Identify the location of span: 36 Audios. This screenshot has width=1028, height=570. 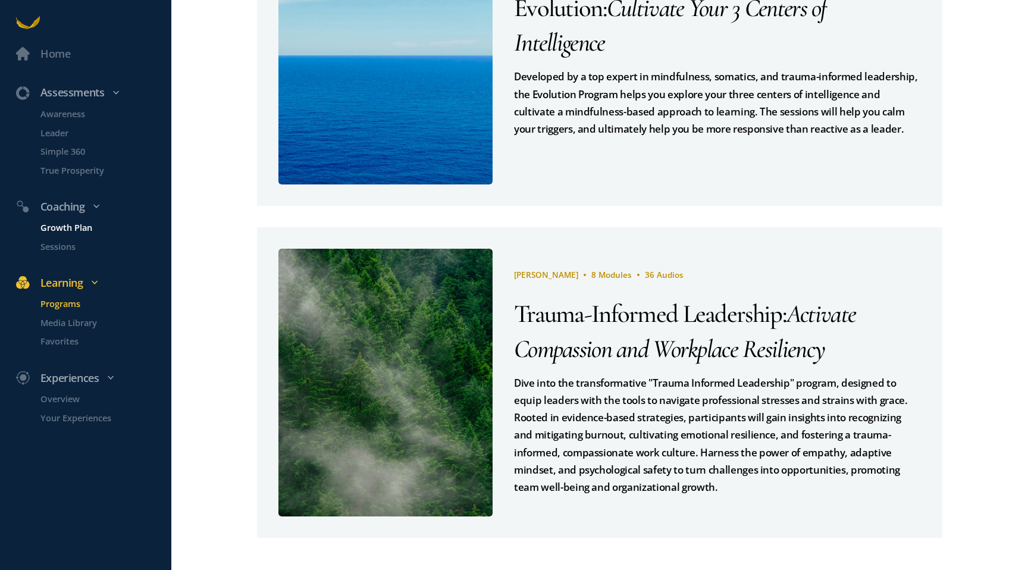
(664, 275).